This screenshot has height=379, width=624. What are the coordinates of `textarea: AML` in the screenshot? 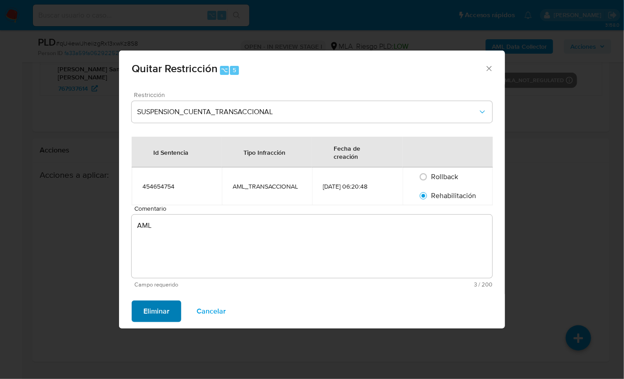 It's located at (312, 246).